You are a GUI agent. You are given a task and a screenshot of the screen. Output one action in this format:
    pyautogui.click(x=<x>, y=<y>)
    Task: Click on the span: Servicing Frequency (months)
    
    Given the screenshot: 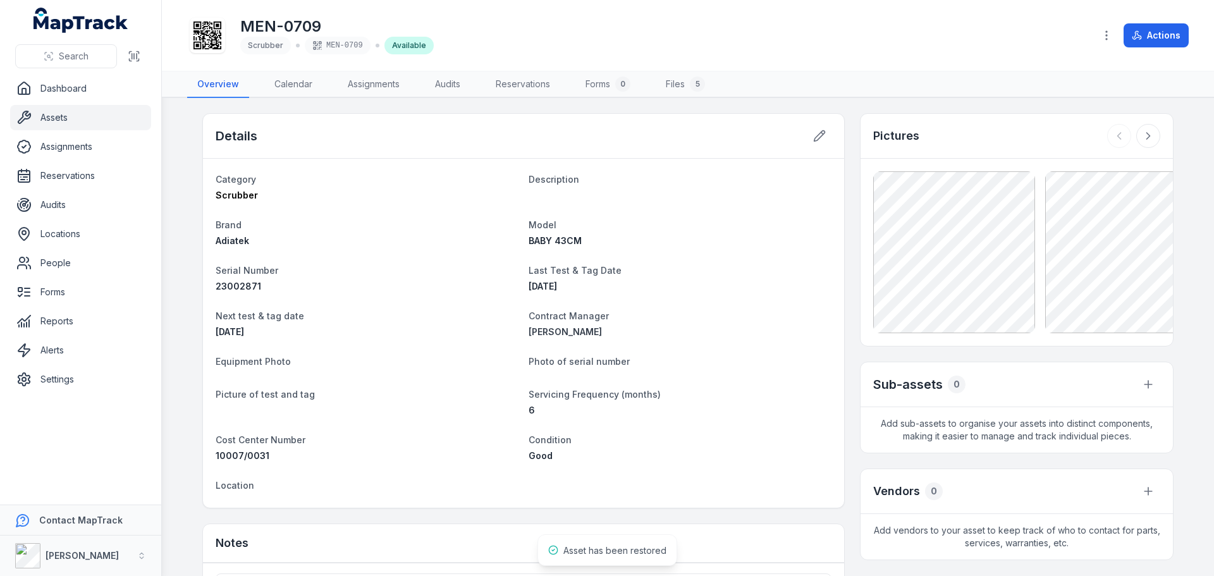 What is the action you would take?
    pyautogui.click(x=594, y=394)
    